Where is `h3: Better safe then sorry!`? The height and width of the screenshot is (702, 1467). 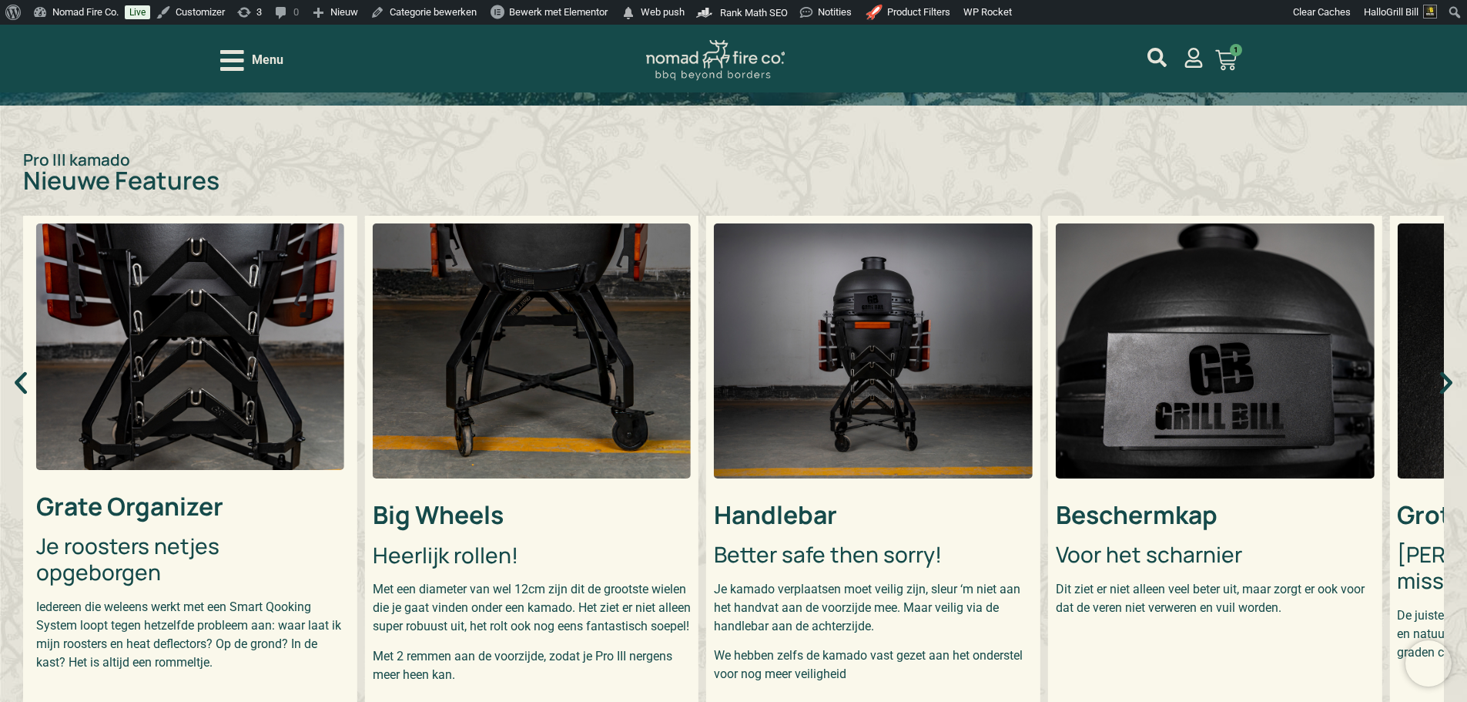 h3: Better safe then sorry! is located at coordinates (873, 555).